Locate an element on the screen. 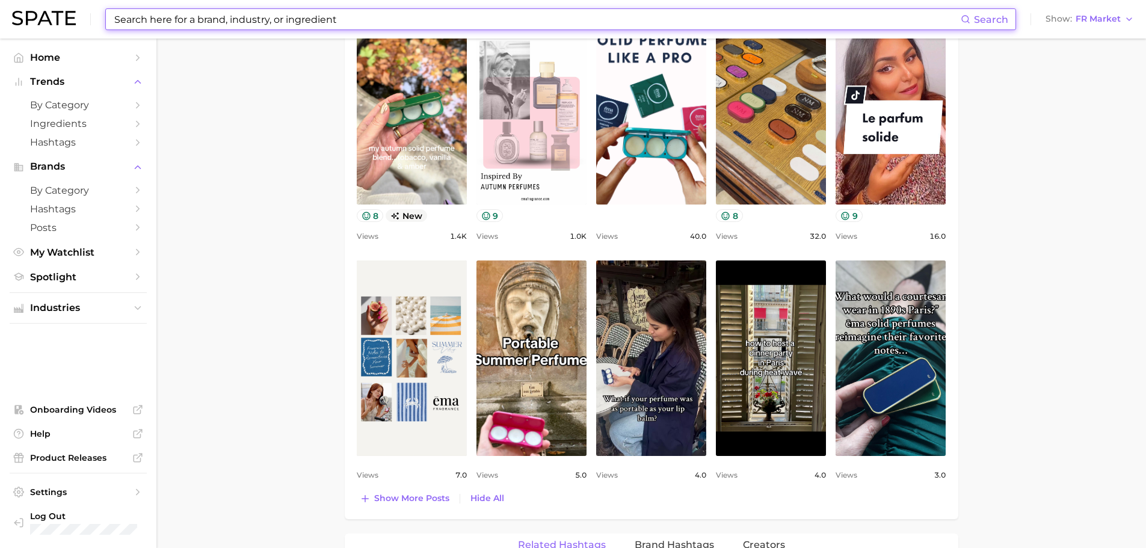 The height and width of the screenshot is (548, 1146). span: Hide All is located at coordinates (487, 498).